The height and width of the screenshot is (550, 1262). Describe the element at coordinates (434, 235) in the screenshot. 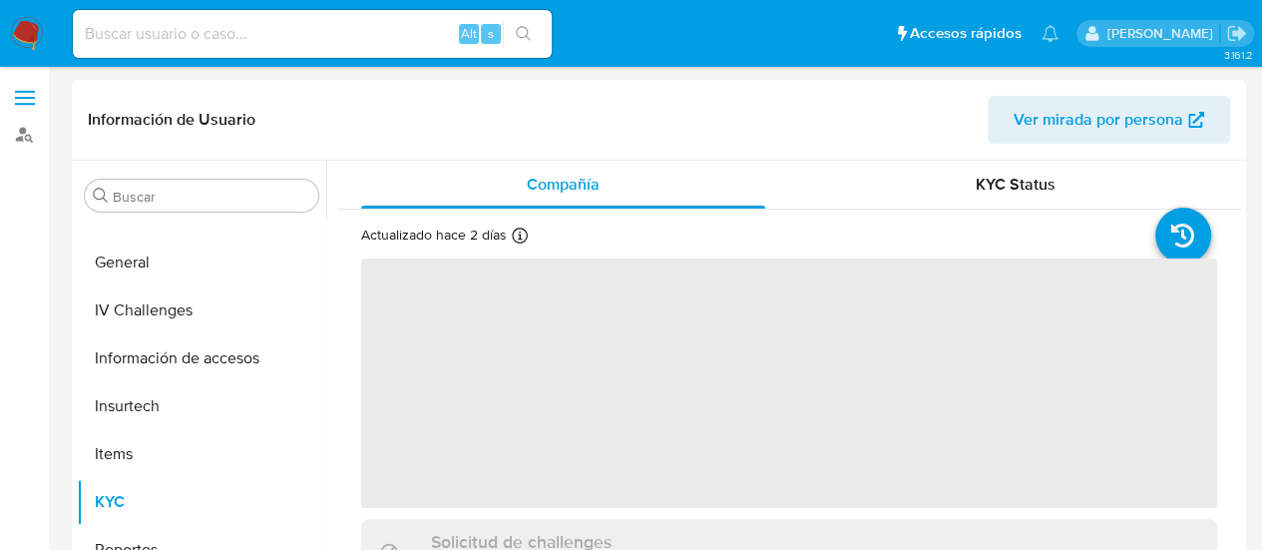

I see `p: Actualizado hace 2 días` at that location.